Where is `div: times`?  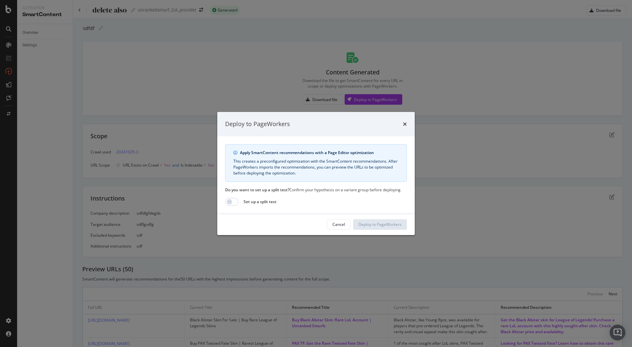 div: times is located at coordinates (405, 124).